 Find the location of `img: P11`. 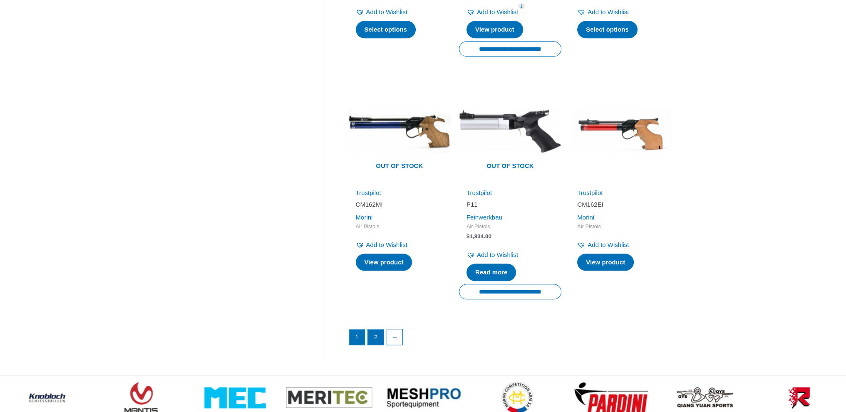

img: P11 is located at coordinates (510, 131).